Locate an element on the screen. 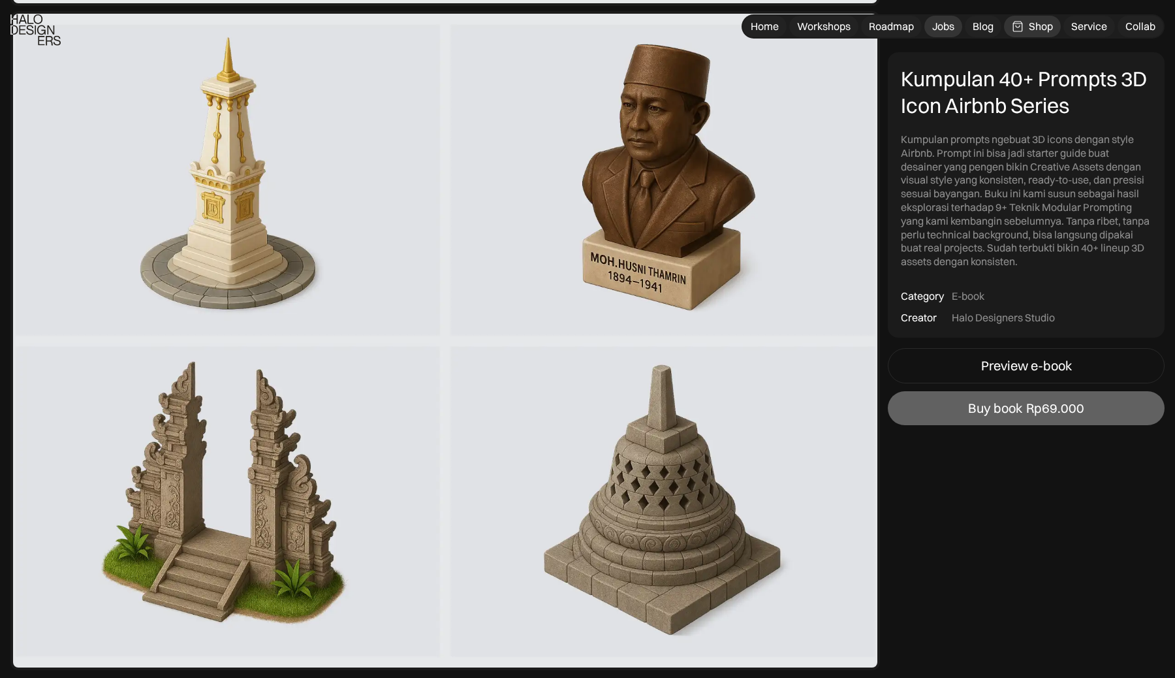  a: Service is located at coordinates (1089, 26).